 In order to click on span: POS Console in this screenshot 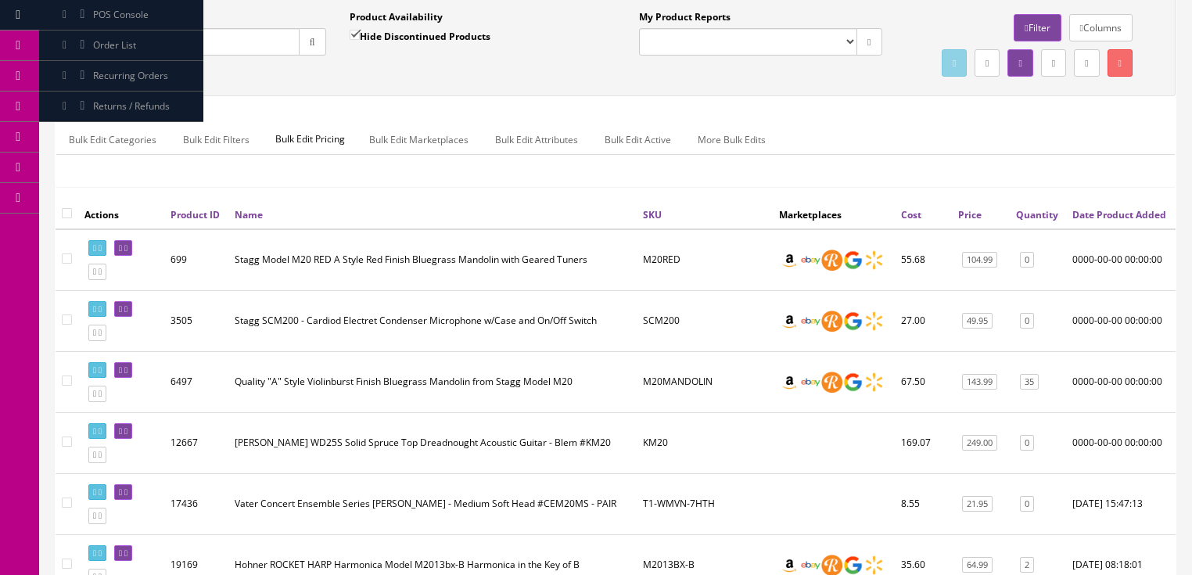, I will do `click(120, 14)`.